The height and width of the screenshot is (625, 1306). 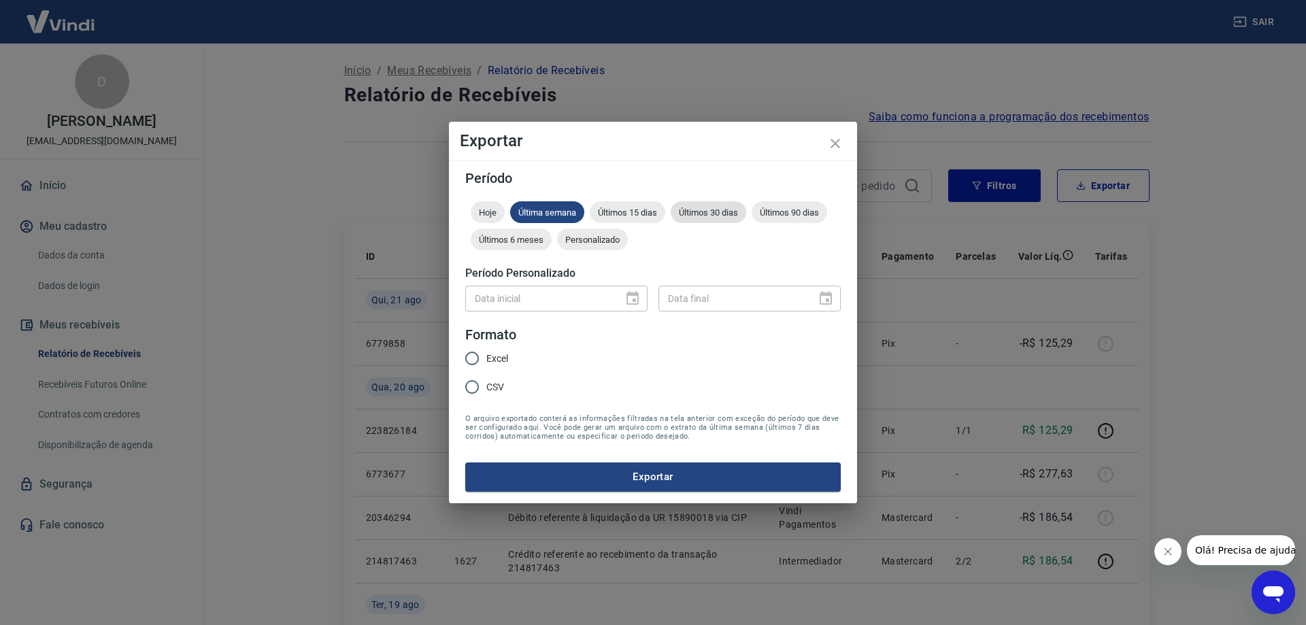 What do you see at coordinates (61, 15) in the screenshot?
I see `span: Olá! Precisa de ajuda?` at bounding box center [61, 15].